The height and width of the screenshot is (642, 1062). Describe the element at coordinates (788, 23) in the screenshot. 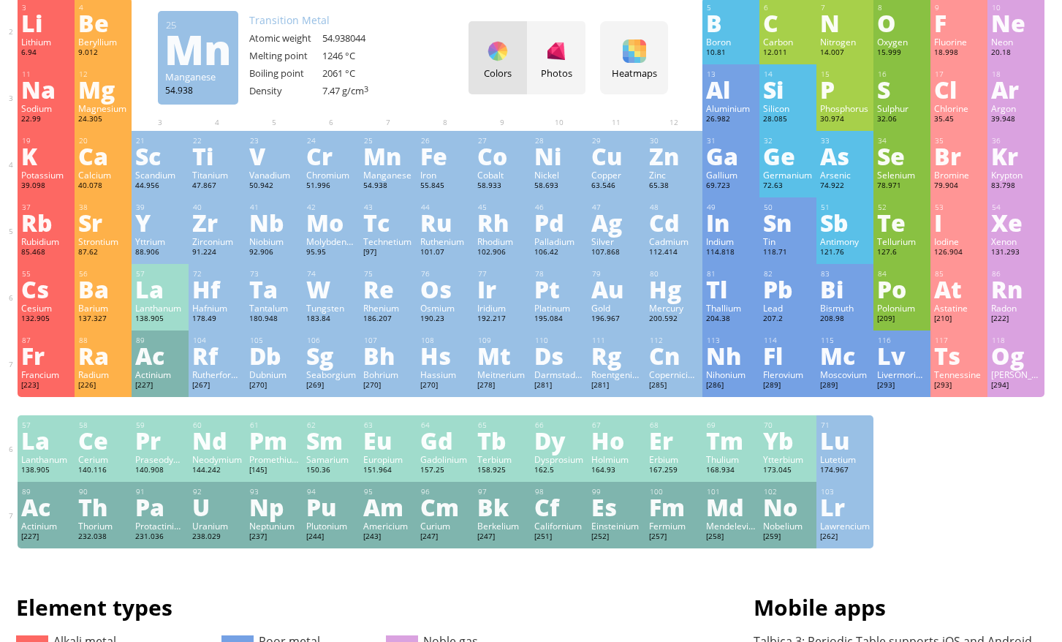

I see `div: C` at that location.